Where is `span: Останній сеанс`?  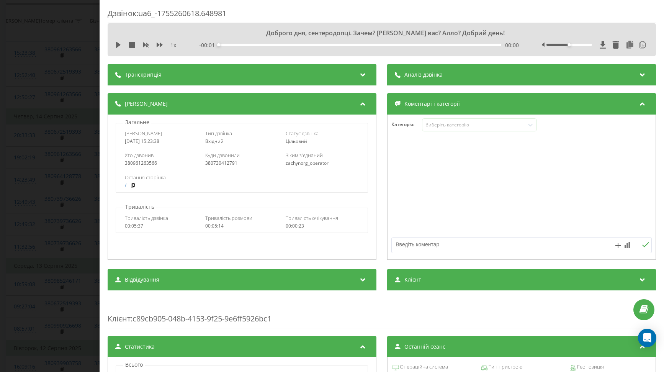
span: Останній сеанс is located at coordinates (425, 346).